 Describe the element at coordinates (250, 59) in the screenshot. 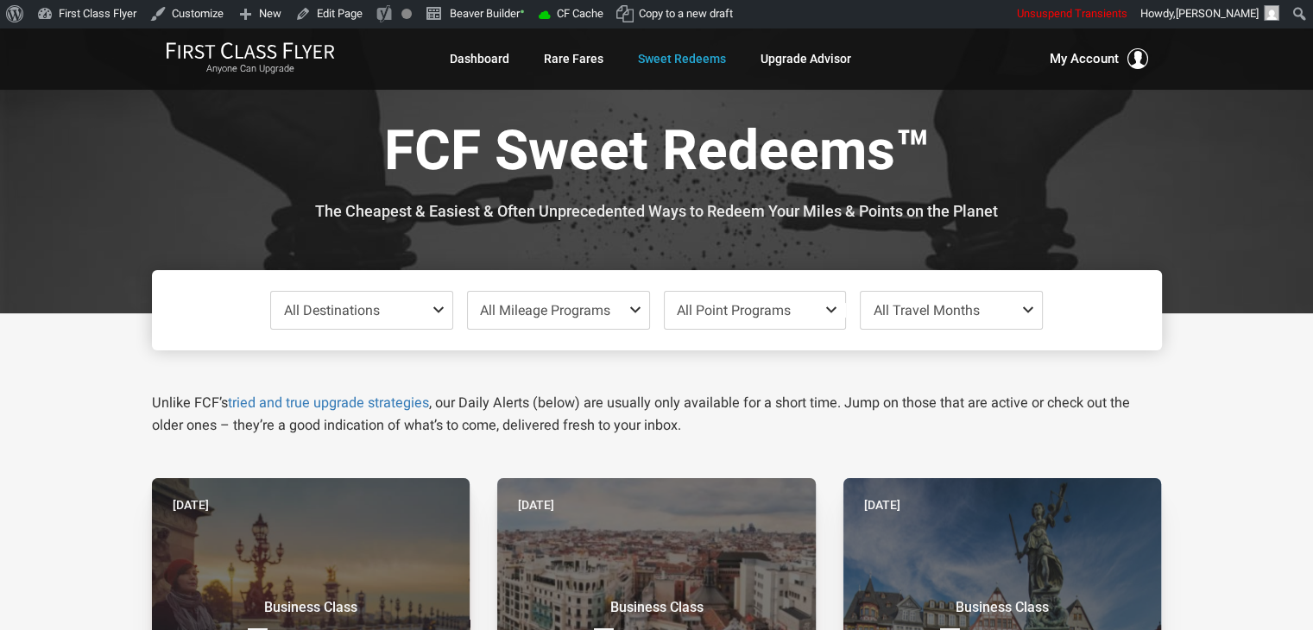

I see `a: First Class FlyerAnyone Can Upgrade` at that location.